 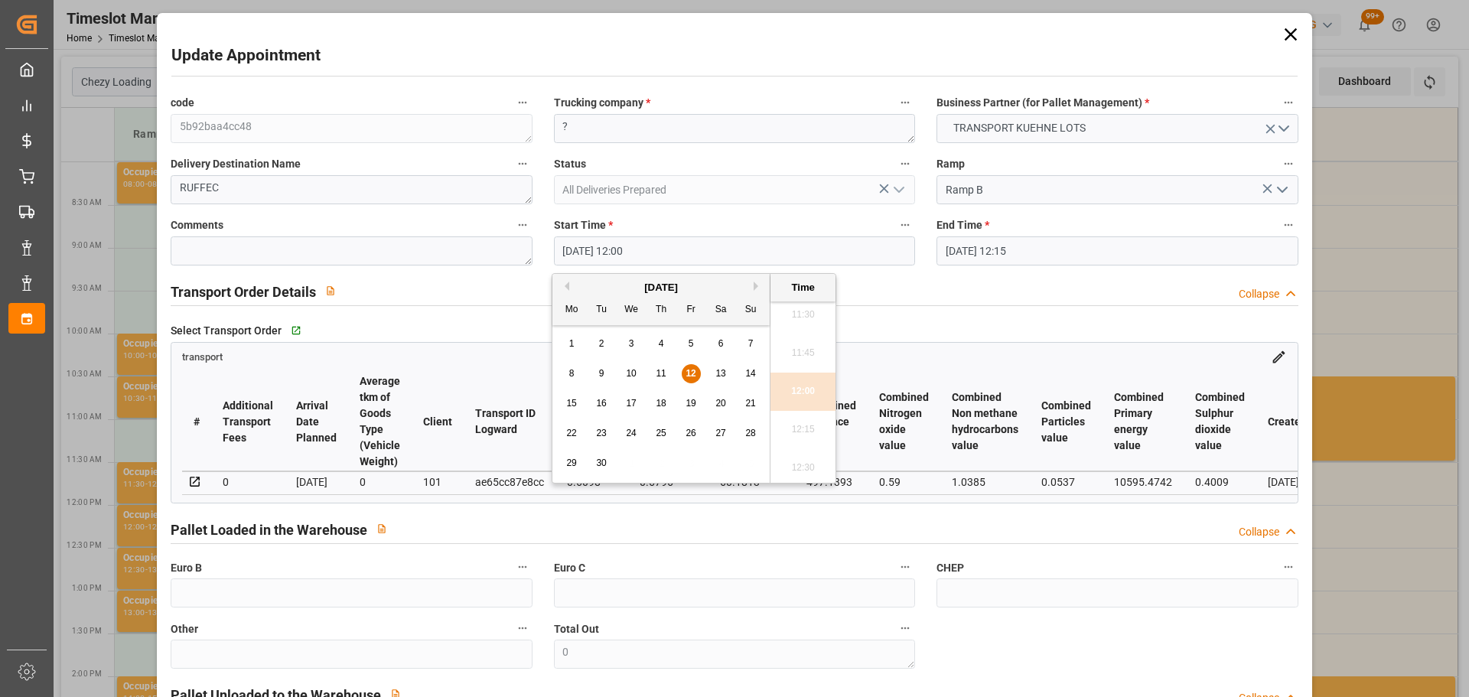 What do you see at coordinates (905, 628) in the screenshot?
I see `button: Total Out` at bounding box center [905, 628].